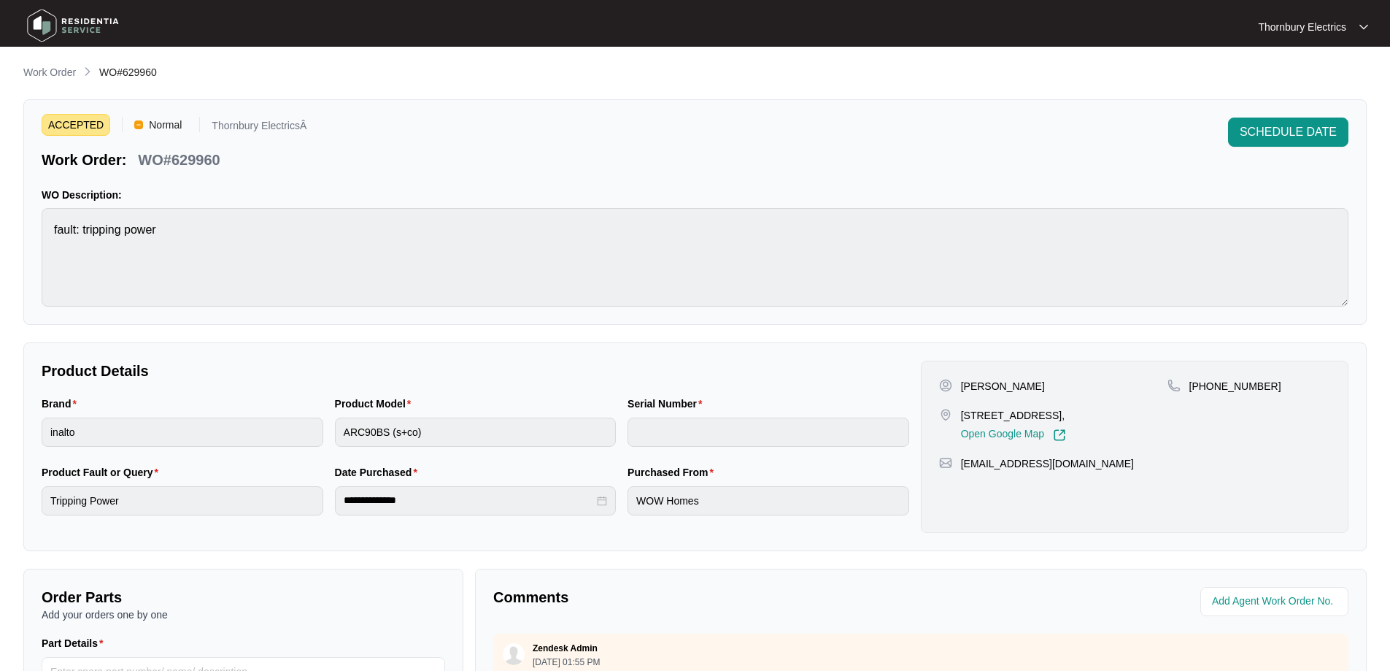  Describe the element at coordinates (674, 472) in the screenshot. I see `label: Purchased From` at that location.